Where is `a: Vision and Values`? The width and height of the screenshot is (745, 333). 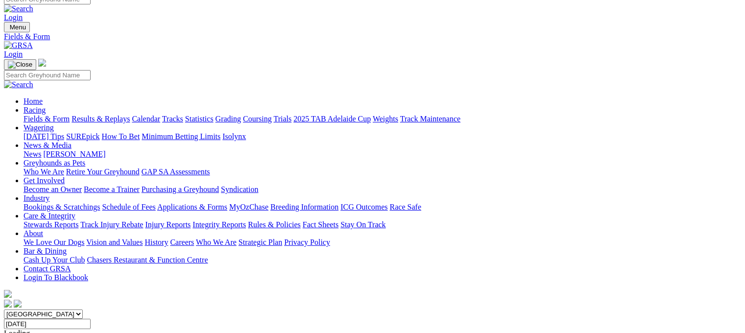 a: Vision and Values is located at coordinates (114, 242).